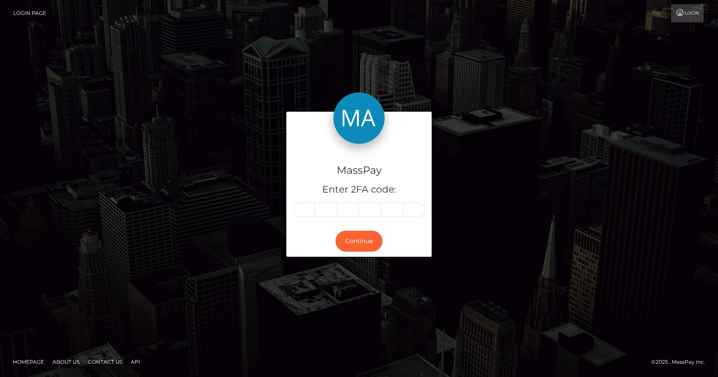 The width and height of the screenshot is (718, 377). Describe the element at coordinates (359, 241) in the screenshot. I see `button: Continue` at that location.